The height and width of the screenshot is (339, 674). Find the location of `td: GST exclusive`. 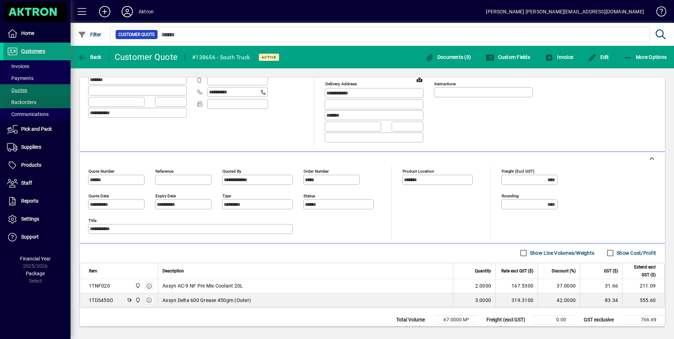

td: GST exclusive is located at coordinates (602, 320).